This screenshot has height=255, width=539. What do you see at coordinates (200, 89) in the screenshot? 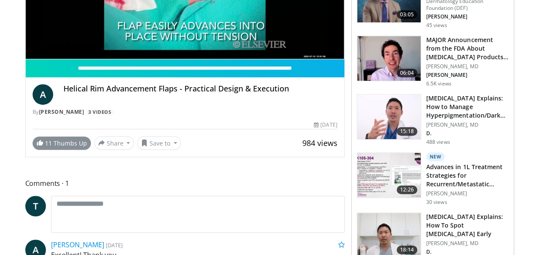
I see `h4: Helical Rim Advancement Flaps - Practical Design & Execution` at bounding box center [200, 89].